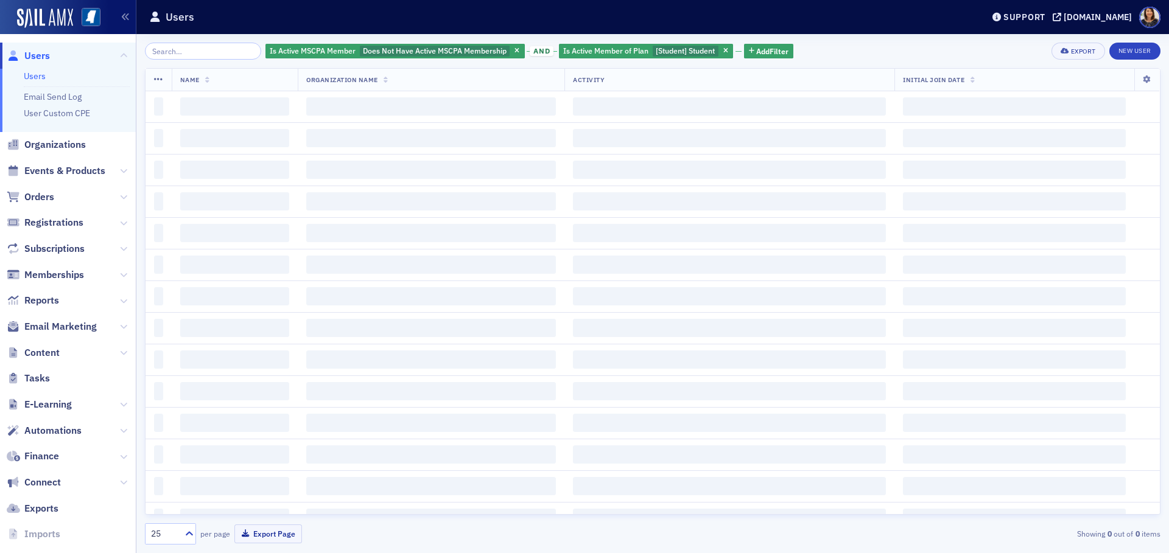 Image resolution: width=1169 pixels, height=553 pixels. I want to click on span: Orders, so click(39, 197).